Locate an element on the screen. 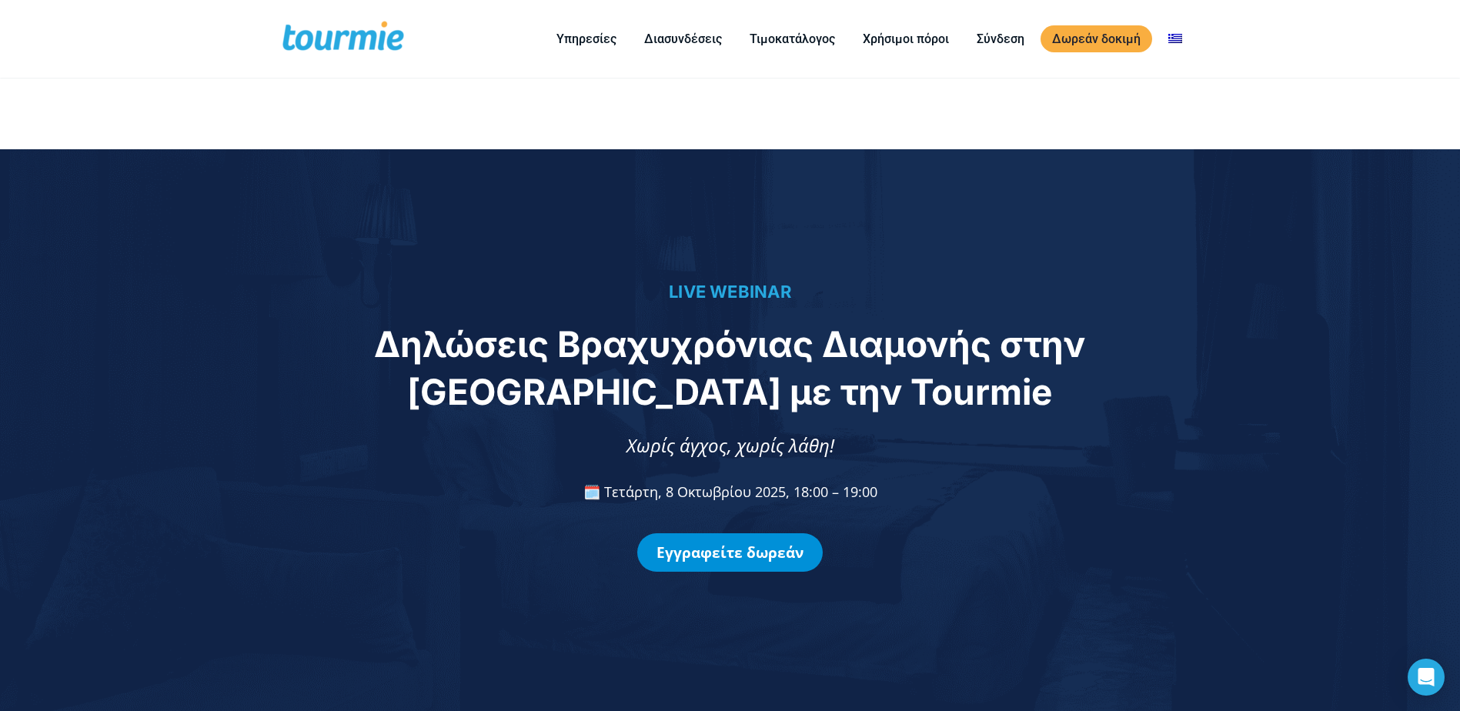 The height and width of the screenshot is (711, 1460). span: LIVE WEBINAR is located at coordinates (729, 292).